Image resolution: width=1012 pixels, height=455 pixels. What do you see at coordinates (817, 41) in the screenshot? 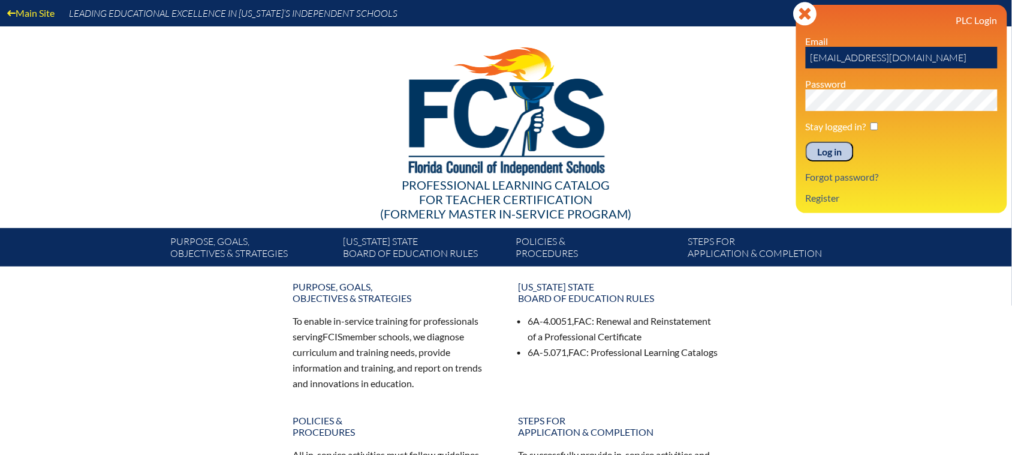
I see `label: Email` at bounding box center [817, 41].